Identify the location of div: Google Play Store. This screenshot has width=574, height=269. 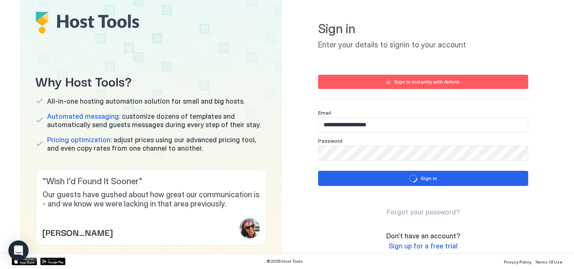
(53, 262).